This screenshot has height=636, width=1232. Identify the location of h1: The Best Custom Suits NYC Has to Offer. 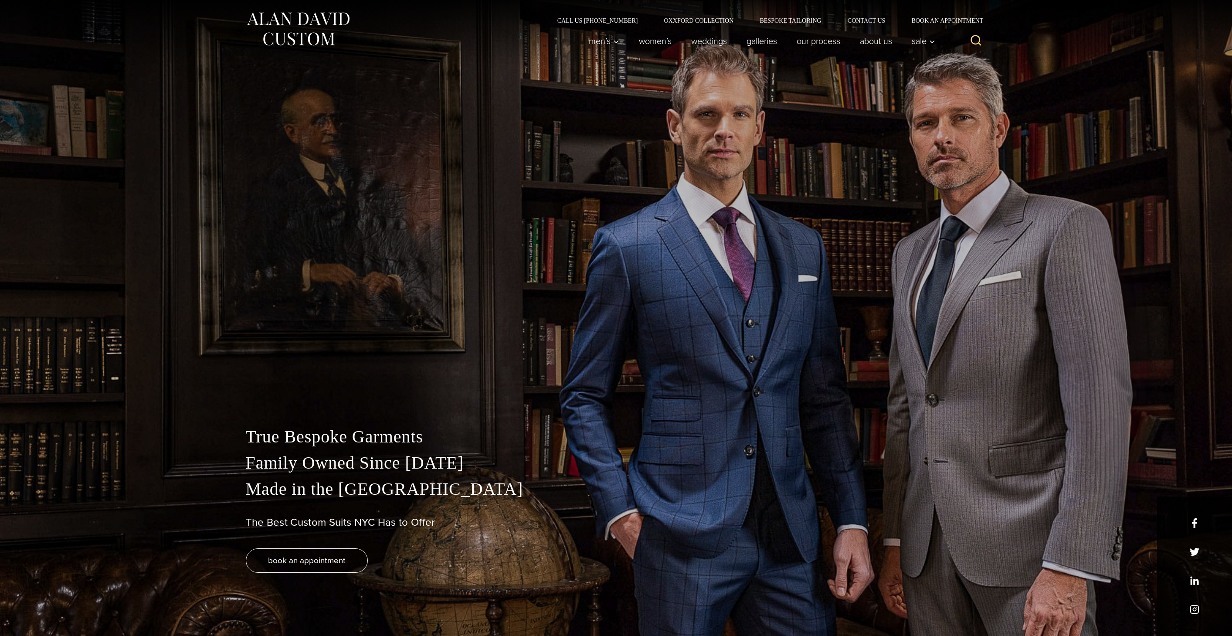
(616, 522).